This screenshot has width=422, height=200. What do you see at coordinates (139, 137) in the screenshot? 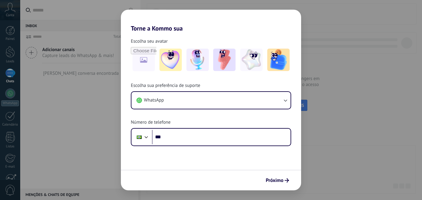
I see `div: Brazil: + 55` at bounding box center [139, 137].